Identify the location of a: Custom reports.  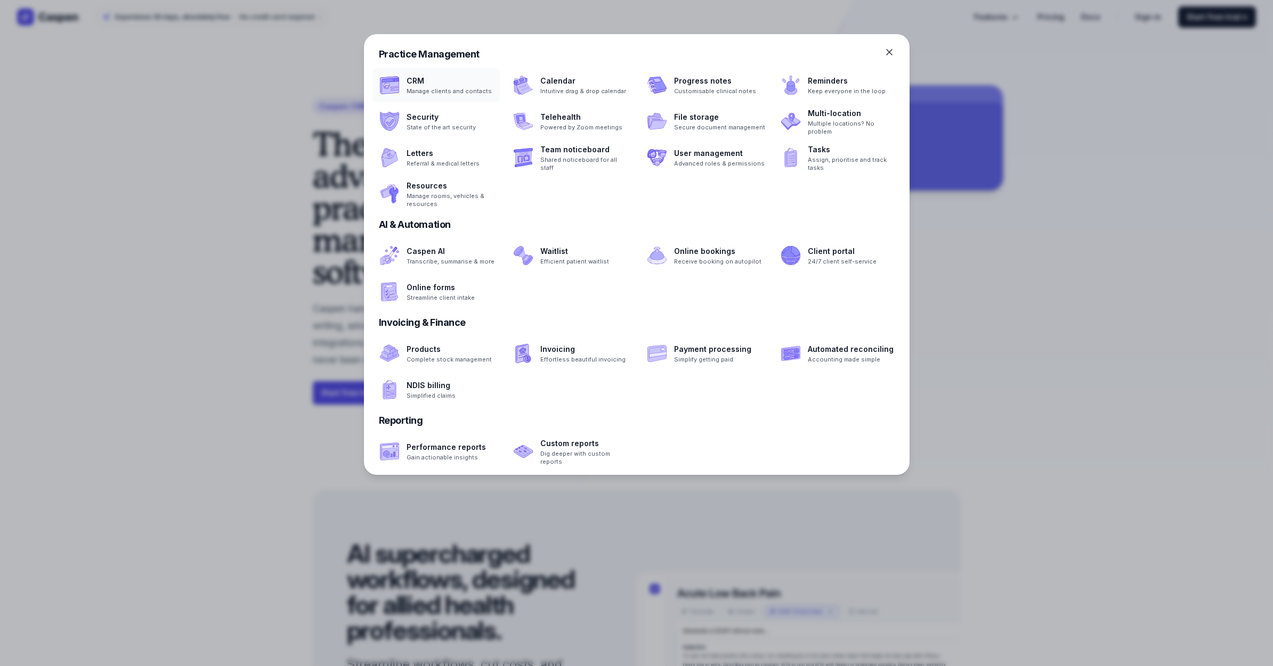
(585, 444).